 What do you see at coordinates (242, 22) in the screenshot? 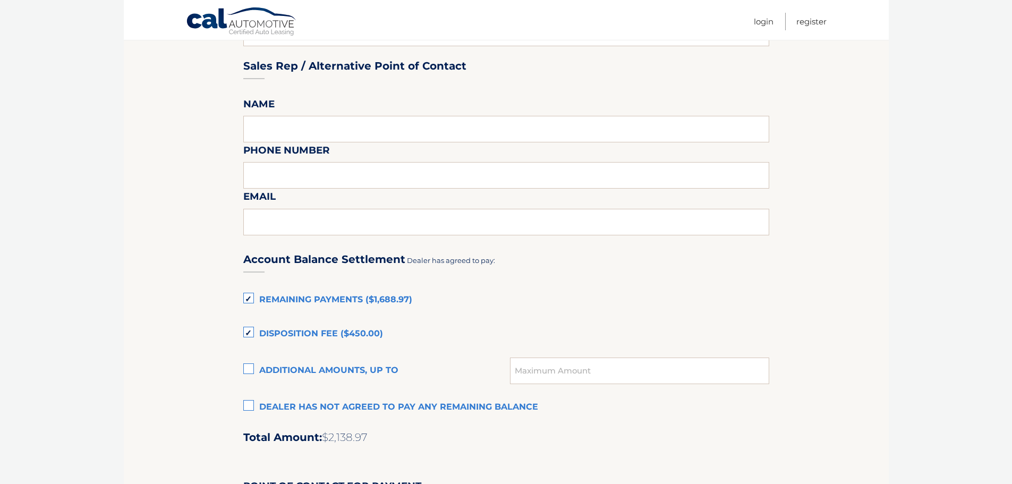
I see `a: Cal Automotive` at bounding box center [242, 22].